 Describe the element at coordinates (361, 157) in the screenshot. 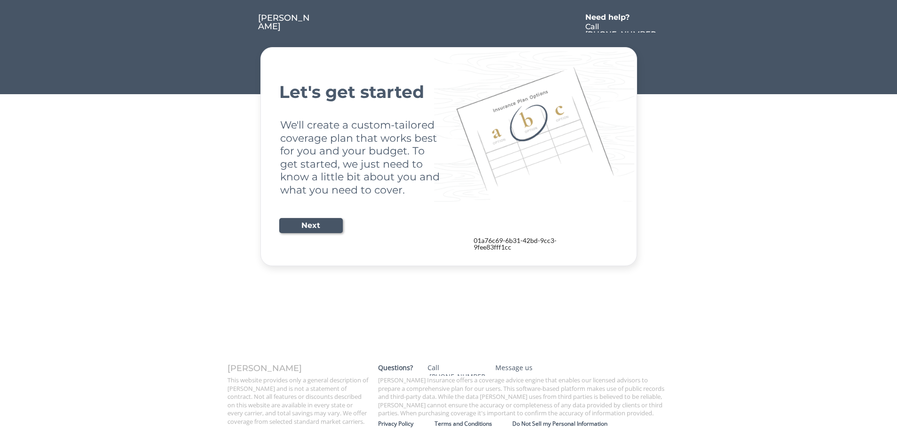

I see `div: We'll create a custom-tailored coverage plan that works best for you and your budget. To get star...` at that location.